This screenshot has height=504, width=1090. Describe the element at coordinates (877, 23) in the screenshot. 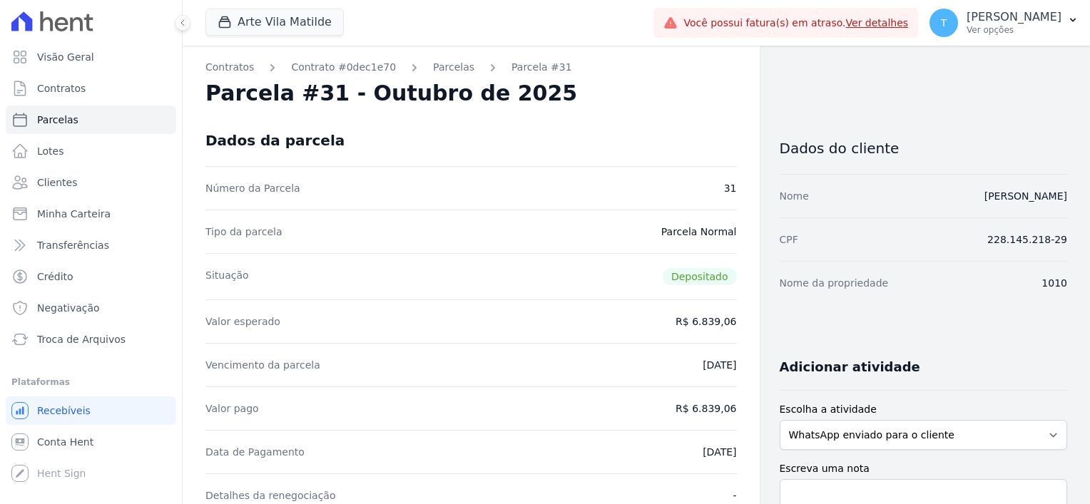

I see `a: Ver detalhes` at that location.